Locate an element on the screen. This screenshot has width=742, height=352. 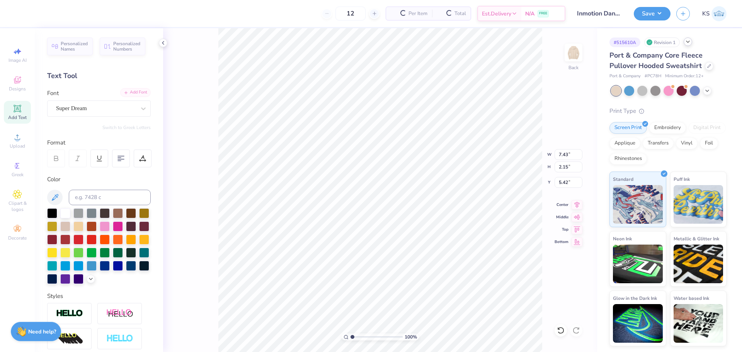
div: Format is located at coordinates (99, 143).